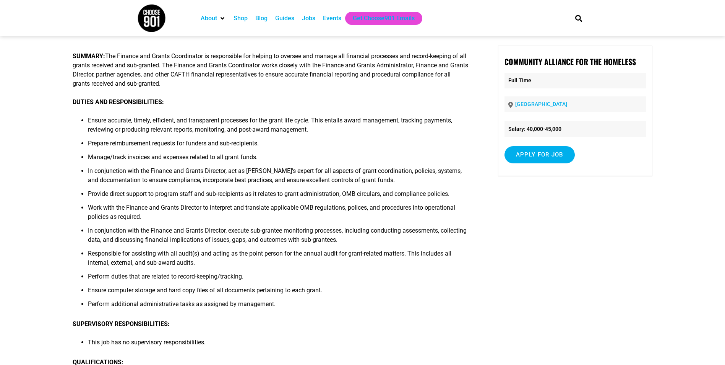 The width and height of the screenshot is (725, 365). Describe the element at coordinates (380, 18) in the screenshot. I see `nav: Main nav` at that location.